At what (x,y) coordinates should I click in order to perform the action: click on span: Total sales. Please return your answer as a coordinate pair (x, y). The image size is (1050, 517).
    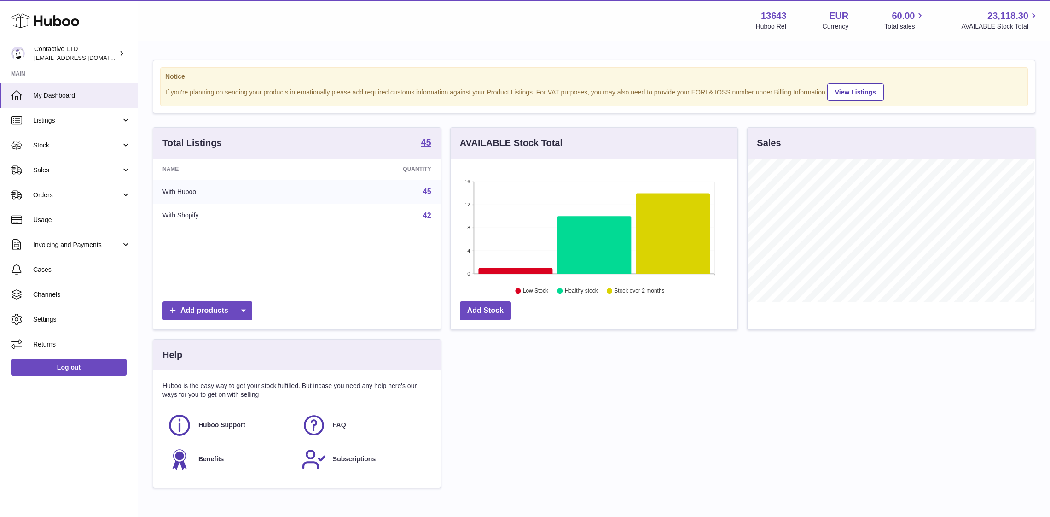
    Looking at the image, I should click on (905, 26).